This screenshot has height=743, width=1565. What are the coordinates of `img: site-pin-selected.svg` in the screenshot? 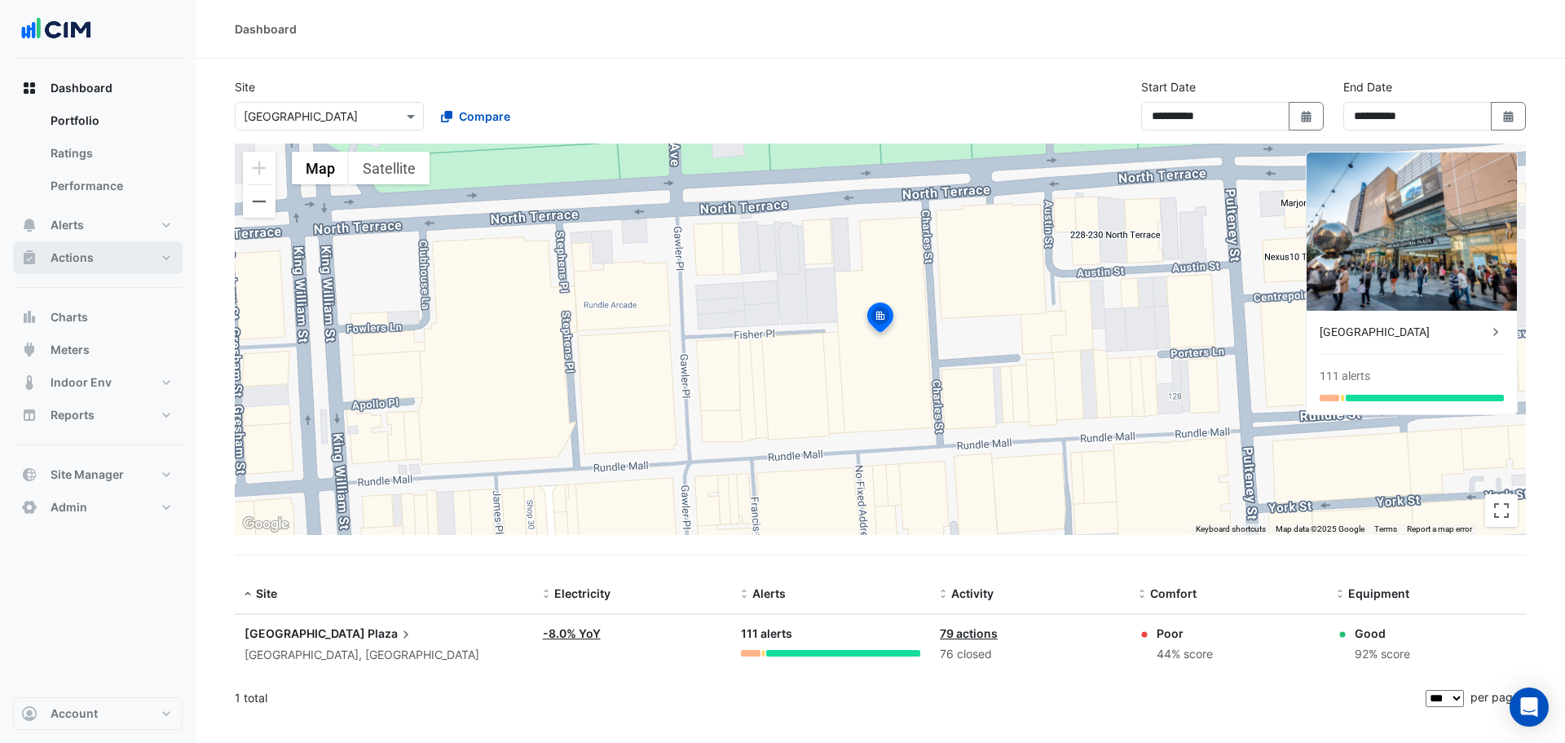 It's located at (880, 320).